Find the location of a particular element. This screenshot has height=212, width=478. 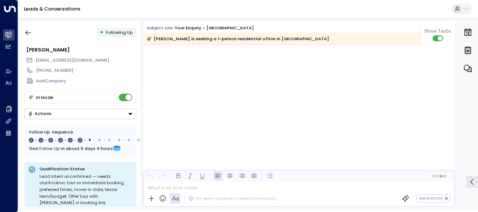

div: AddCompany is located at coordinates (86, 81).